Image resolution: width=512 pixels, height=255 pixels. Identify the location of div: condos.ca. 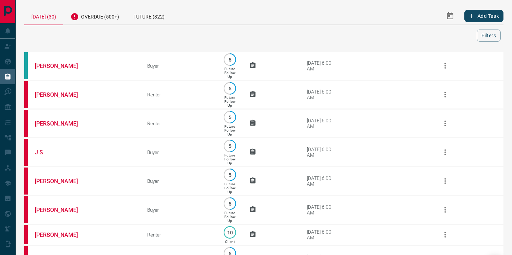
(26, 66).